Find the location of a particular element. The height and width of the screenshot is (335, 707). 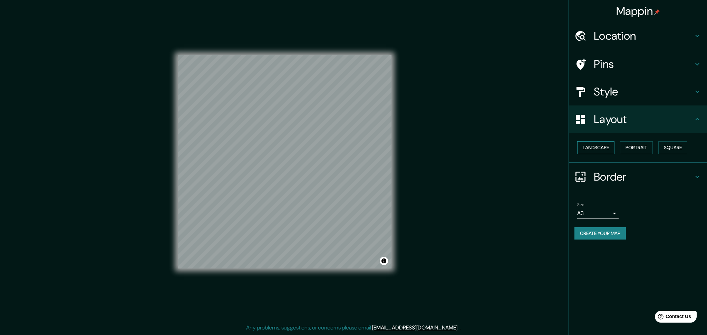

div: Layout is located at coordinates (638, 119).